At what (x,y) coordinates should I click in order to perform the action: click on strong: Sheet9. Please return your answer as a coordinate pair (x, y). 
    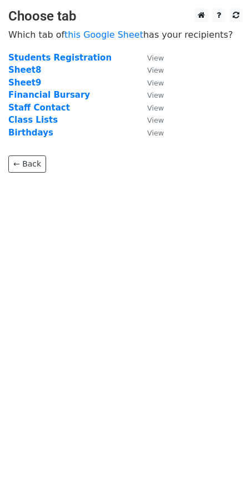
    Looking at the image, I should click on (24, 83).